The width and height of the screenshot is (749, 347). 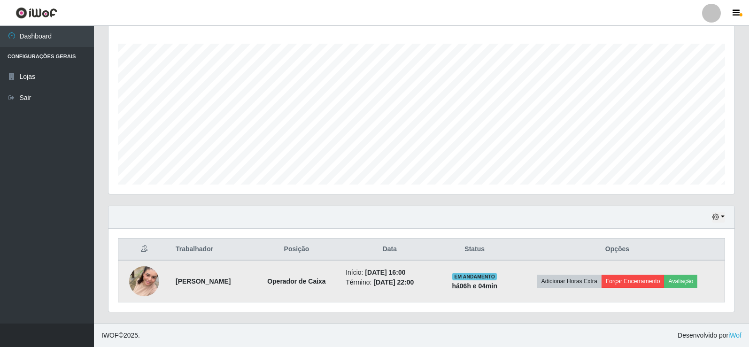 What do you see at coordinates (633, 281) in the screenshot?
I see `button: Forçar Encerramento` at bounding box center [633, 281].